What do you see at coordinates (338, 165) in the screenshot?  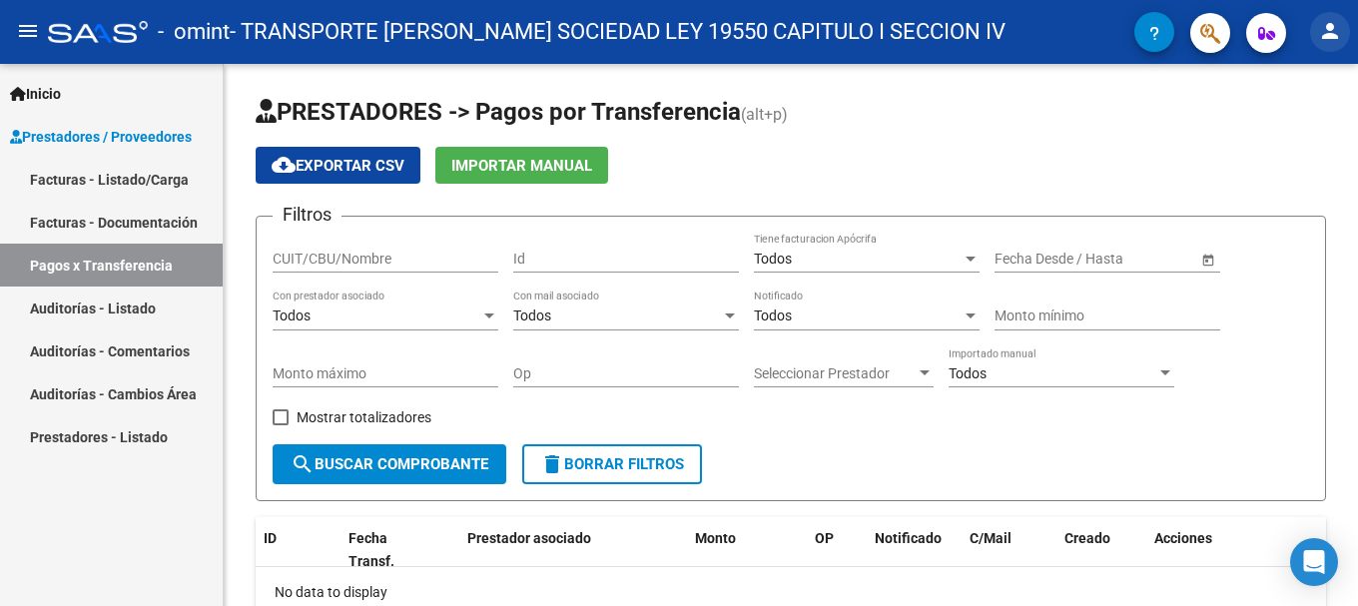 I see `button: Exportar CSV` at bounding box center [338, 165].